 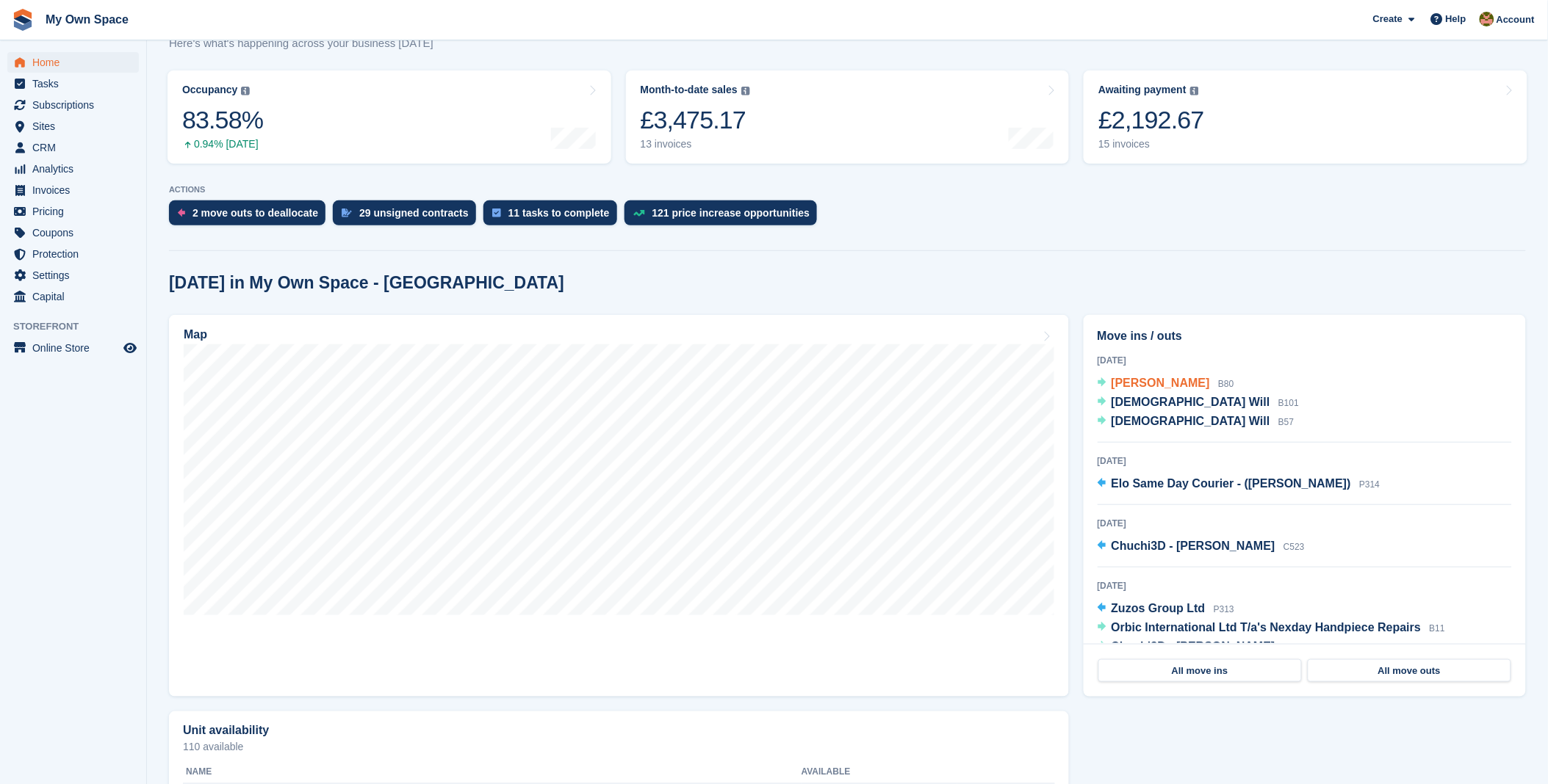 What do you see at coordinates (76, 233) in the screenshot?
I see `span: Coupons` at bounding box center [76, 233].